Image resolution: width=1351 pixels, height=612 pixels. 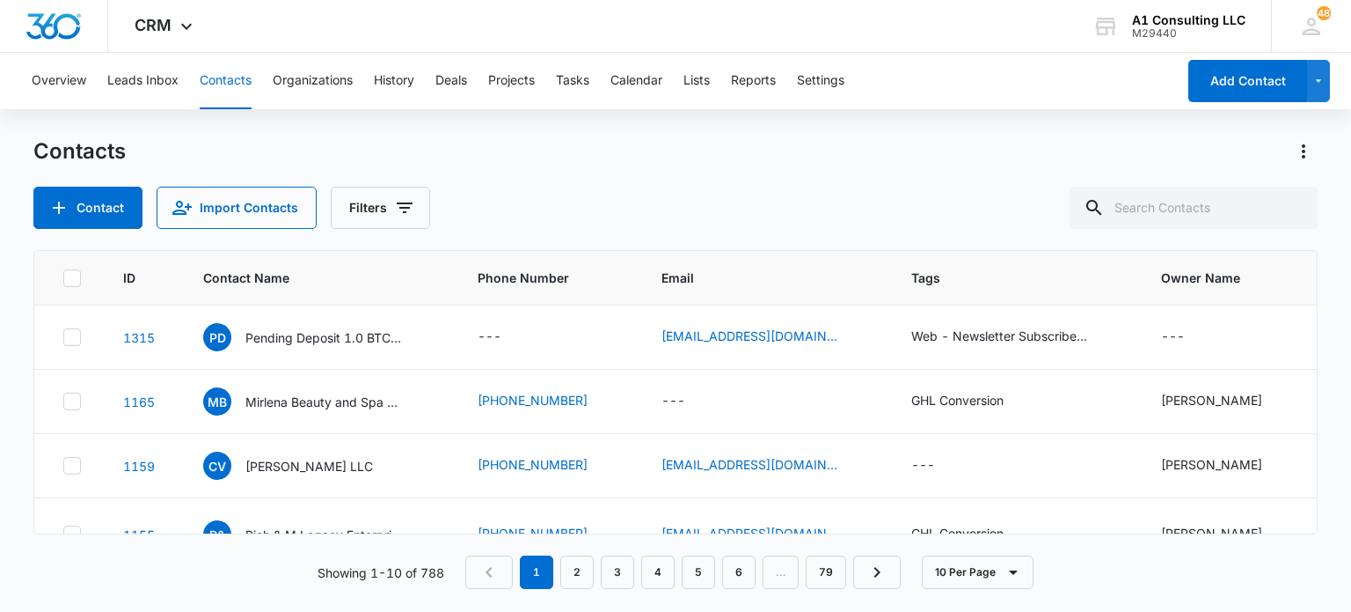 What do you see at coordinates (79, 151) in the screenshot?
I see `h1: Contacts` at bounding box center [79, 151].